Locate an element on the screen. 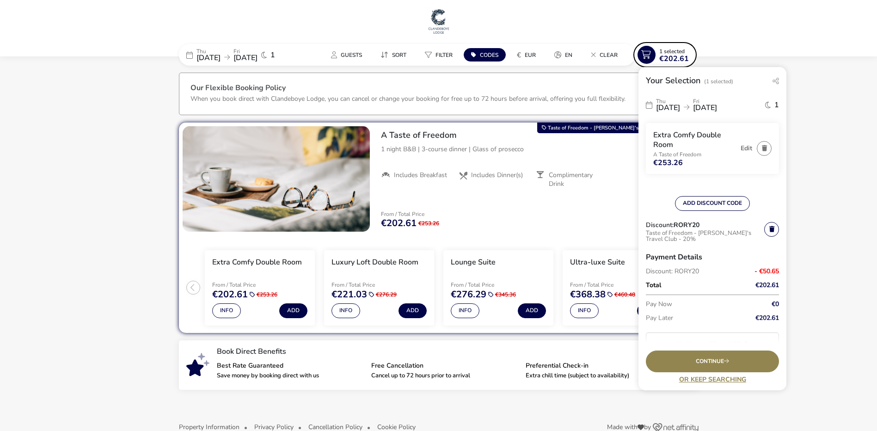 The height and width of the screenshot is (431, 877). img: Main Website is located at coordinates (439, 21).